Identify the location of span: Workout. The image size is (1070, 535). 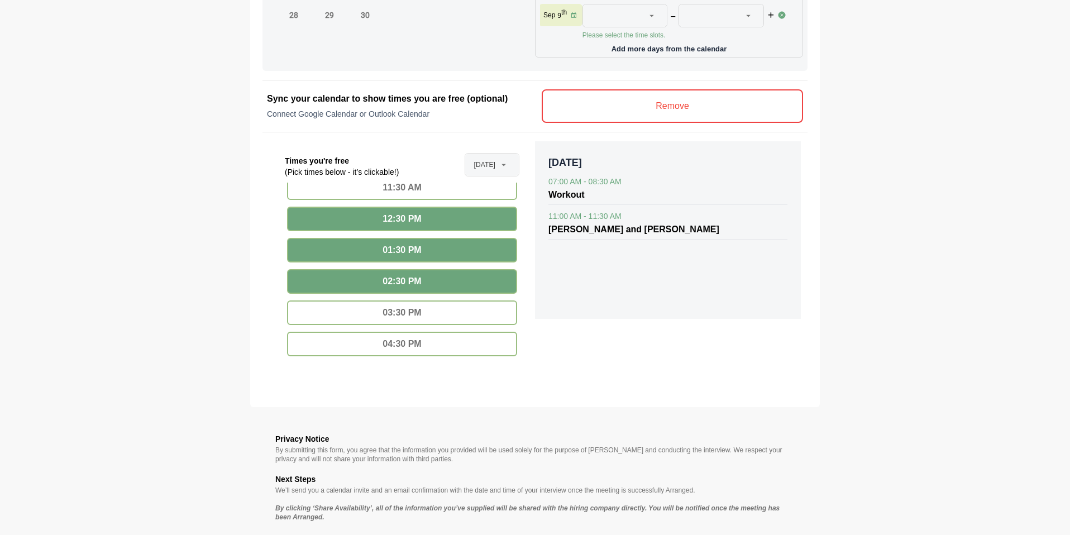
(566, 194).